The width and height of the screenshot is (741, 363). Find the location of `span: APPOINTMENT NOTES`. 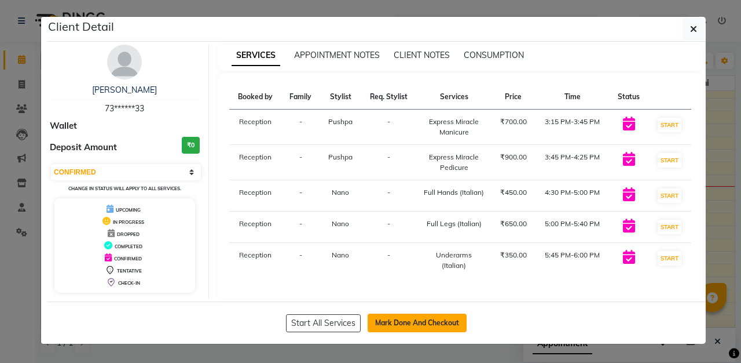

span: APPOINTMENT NOTES is located at coordinates (337, 55).